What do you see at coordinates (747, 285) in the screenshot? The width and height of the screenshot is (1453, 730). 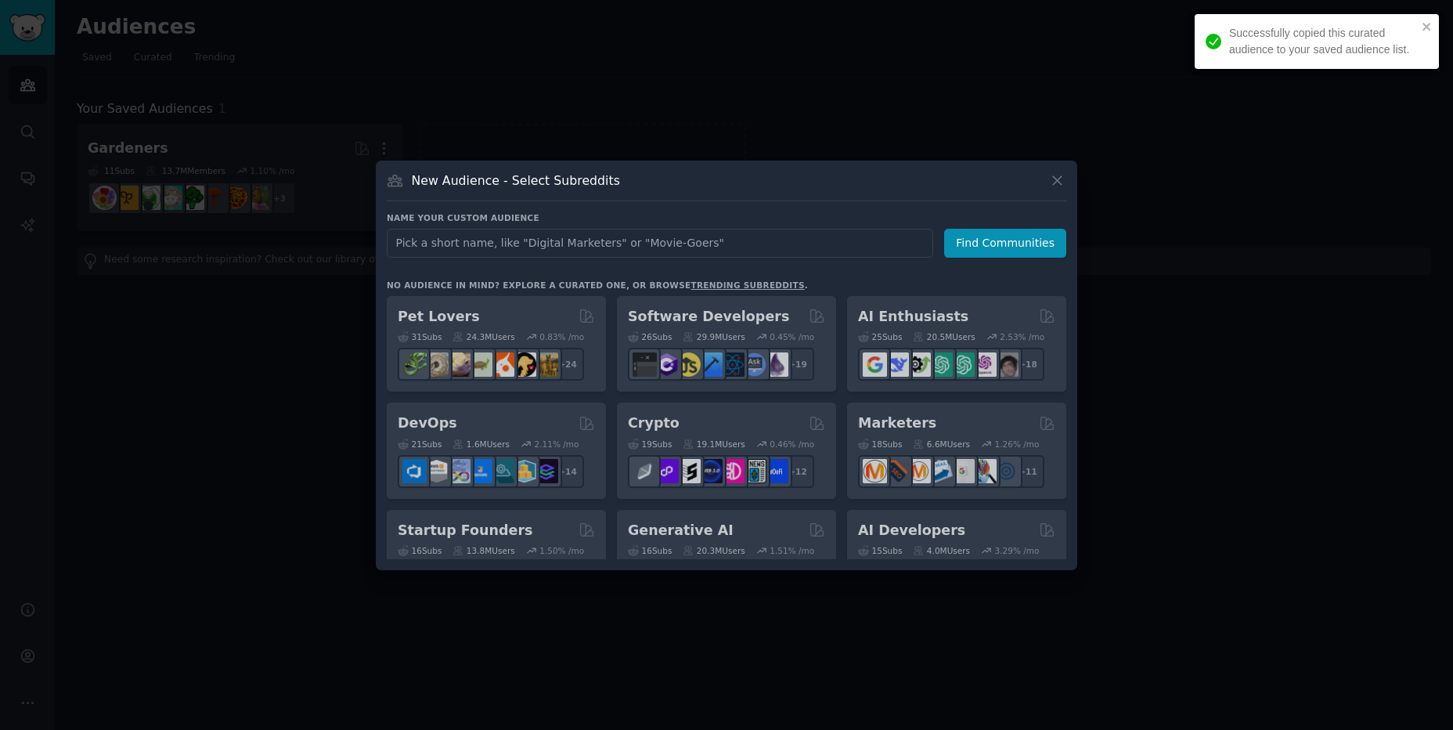 I see `a: trending subreddits` at bounding box center [747, 285].